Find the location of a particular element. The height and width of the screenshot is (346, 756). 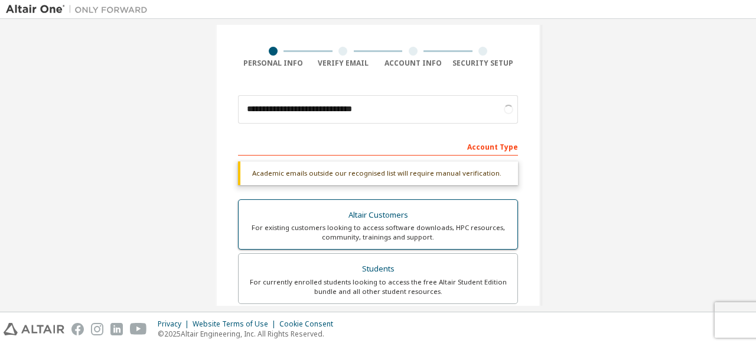

img: facebook.svg is located at coordinates (77, 329).